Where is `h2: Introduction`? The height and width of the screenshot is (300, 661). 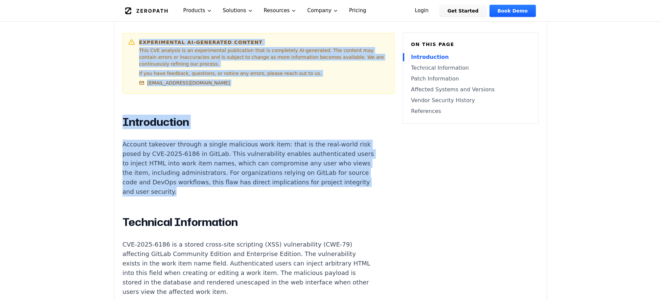
h2: Introduction is located at coordinates (248, 122).